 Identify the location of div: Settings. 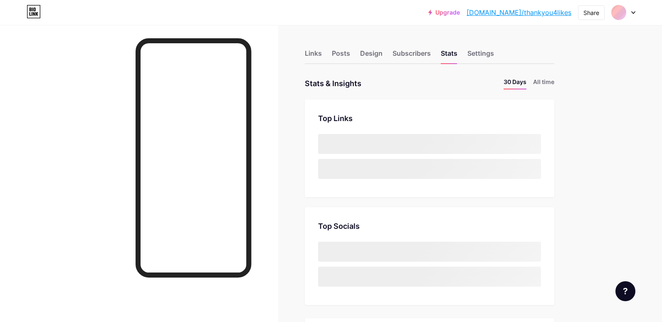
(481, 56).